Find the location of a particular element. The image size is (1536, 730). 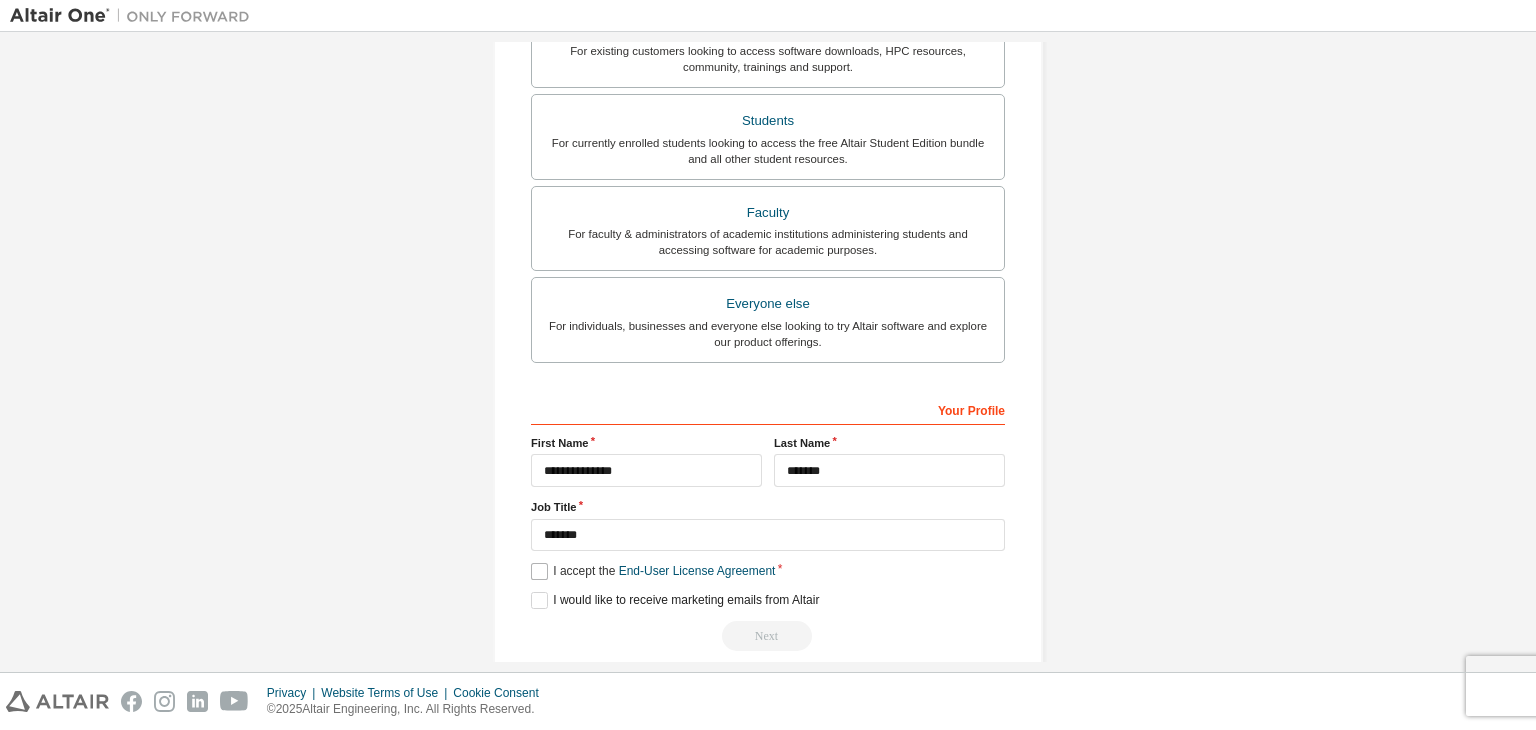

label: Job Title is located at coordinates (768, 507).